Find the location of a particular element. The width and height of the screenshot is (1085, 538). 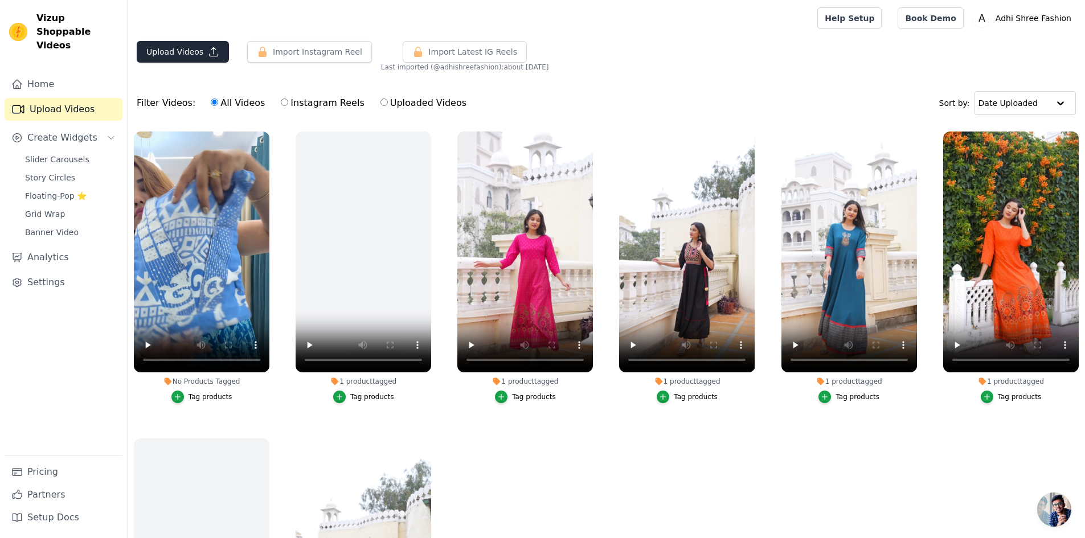

span: Grid Wrap is located at coordinates (45, 214).